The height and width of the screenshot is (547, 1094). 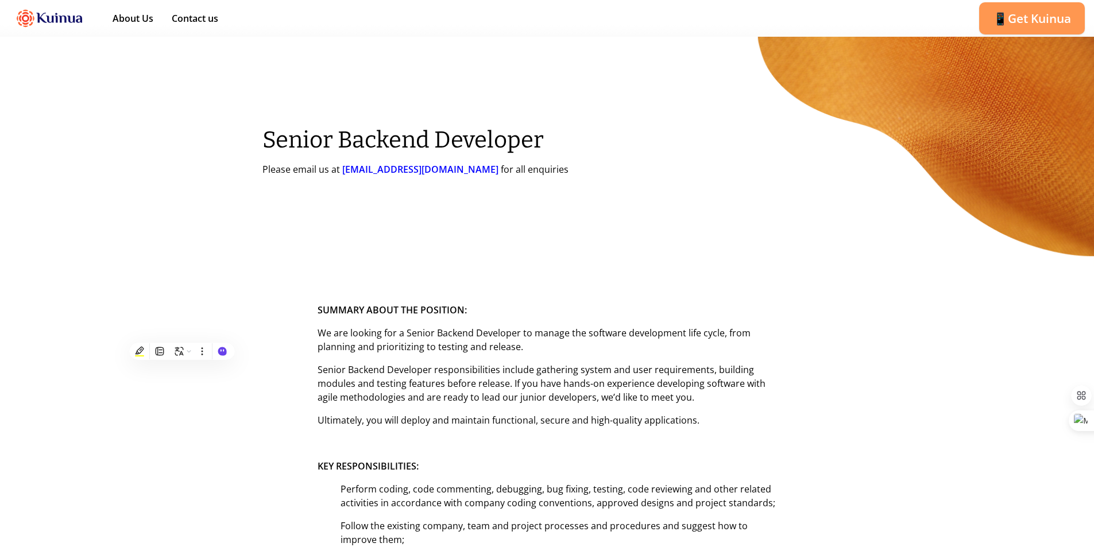 I want to click on p: We are looking for a Senior Backend Developer to manage the software development life cycle, from..., so click(x=547, y=340).